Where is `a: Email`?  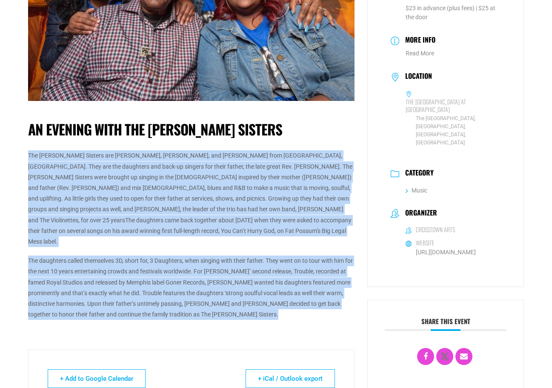
a: Email is located at coordinates (464, 356).